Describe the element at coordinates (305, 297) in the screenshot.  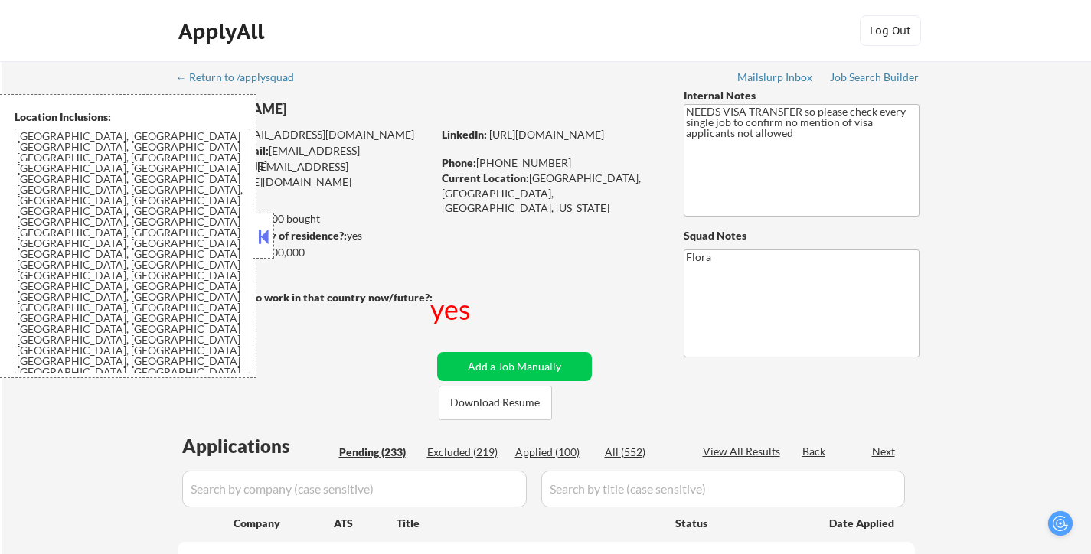
I see `strong: Will need Visa to work in that country now/future?:` at that location.